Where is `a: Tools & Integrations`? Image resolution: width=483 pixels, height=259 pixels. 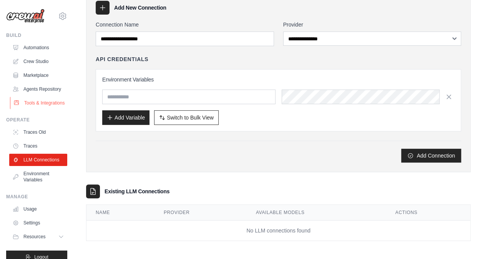
a: Tools & Integrations is located at coordinates (39, 103).